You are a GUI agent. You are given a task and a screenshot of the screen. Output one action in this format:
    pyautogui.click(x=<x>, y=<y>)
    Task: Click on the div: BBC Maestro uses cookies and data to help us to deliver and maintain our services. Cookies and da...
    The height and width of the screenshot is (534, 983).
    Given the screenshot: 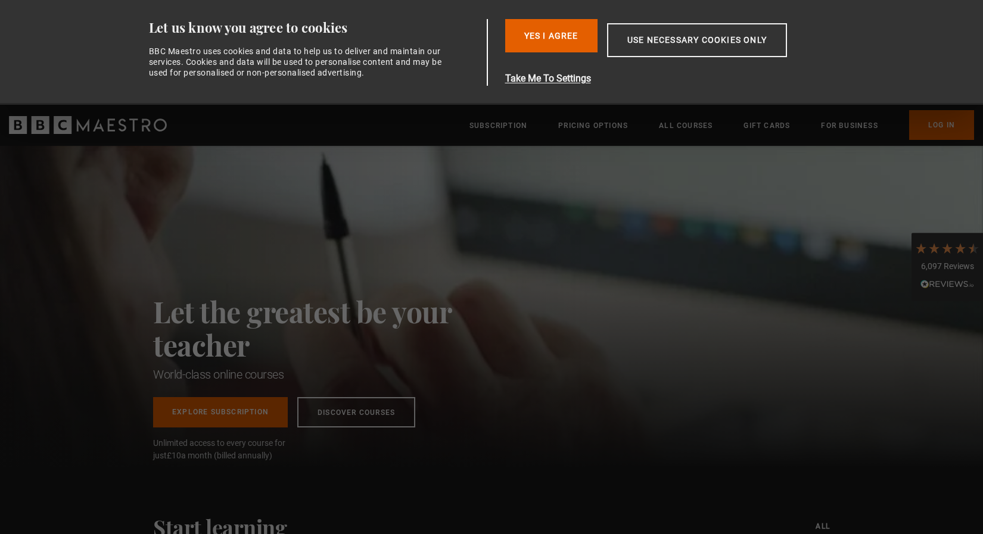 What is the action you would take?
    pyautogui.click(x=299, y=62)
    